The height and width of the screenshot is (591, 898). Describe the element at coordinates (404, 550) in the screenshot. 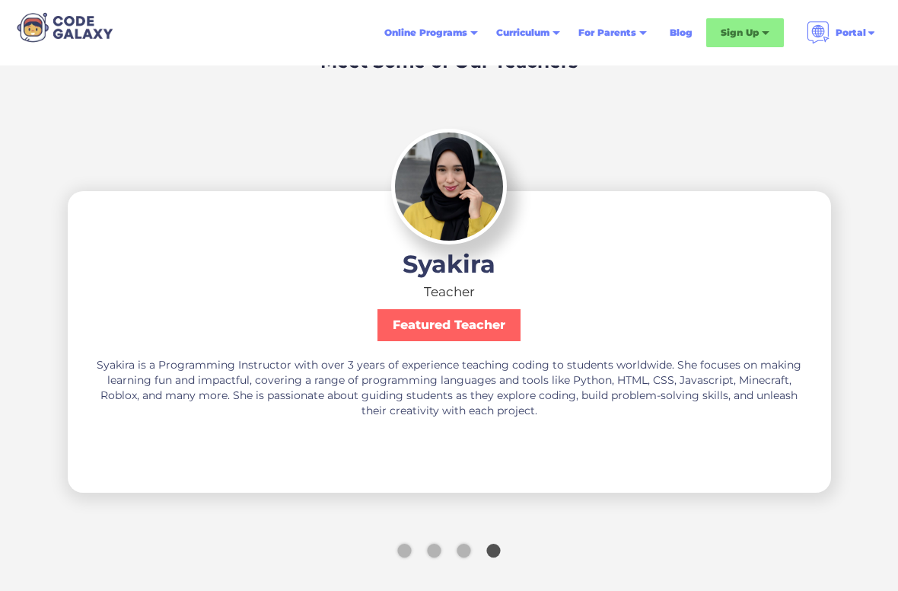

I see `div: Show slide 1 of 4` at that location.